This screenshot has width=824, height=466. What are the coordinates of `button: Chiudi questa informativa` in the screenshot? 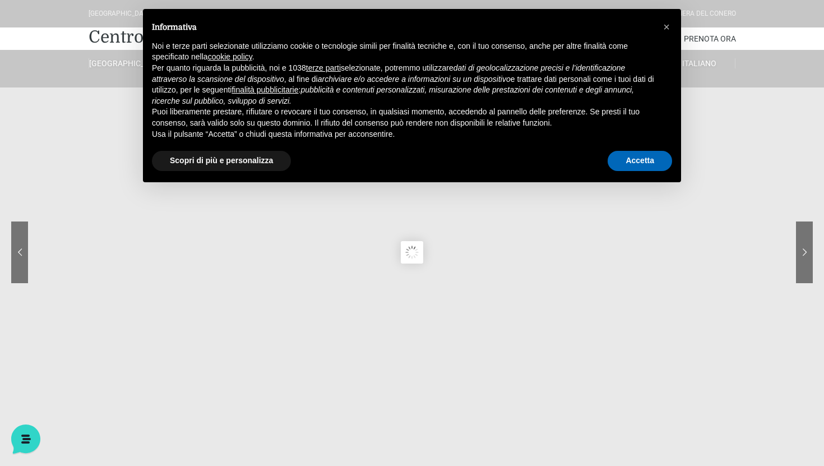 It's located at (666, 27).